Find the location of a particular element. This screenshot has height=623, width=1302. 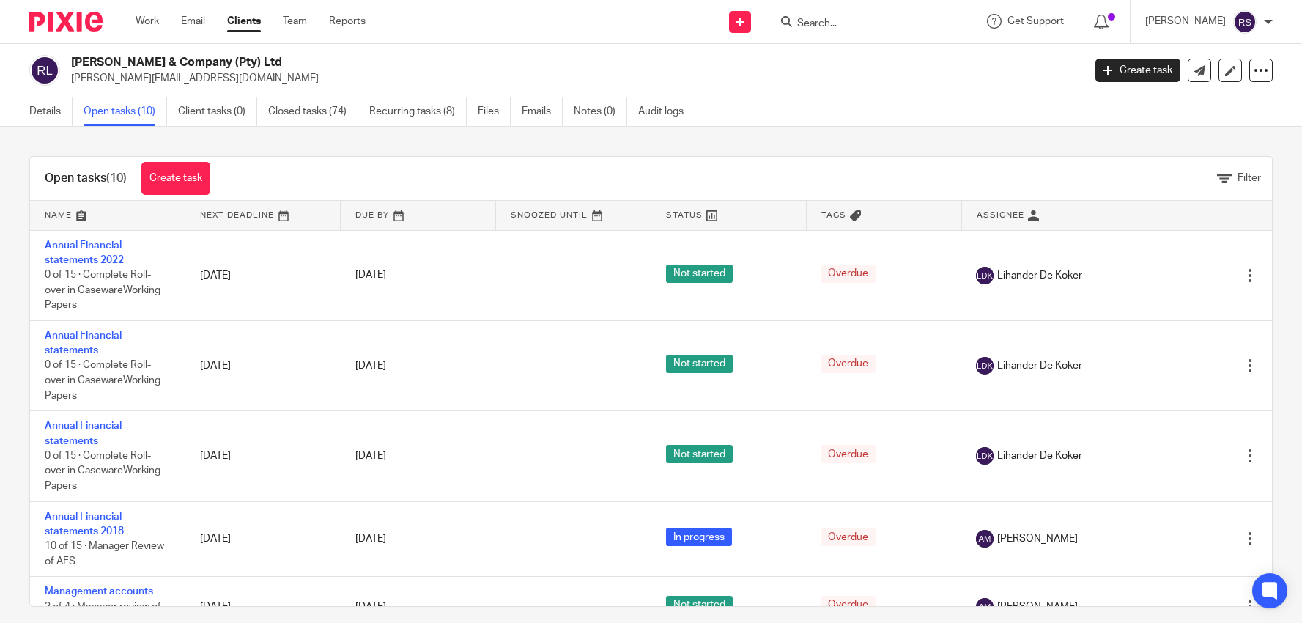

h1: Open tasks is located at coordinates (86, 178).